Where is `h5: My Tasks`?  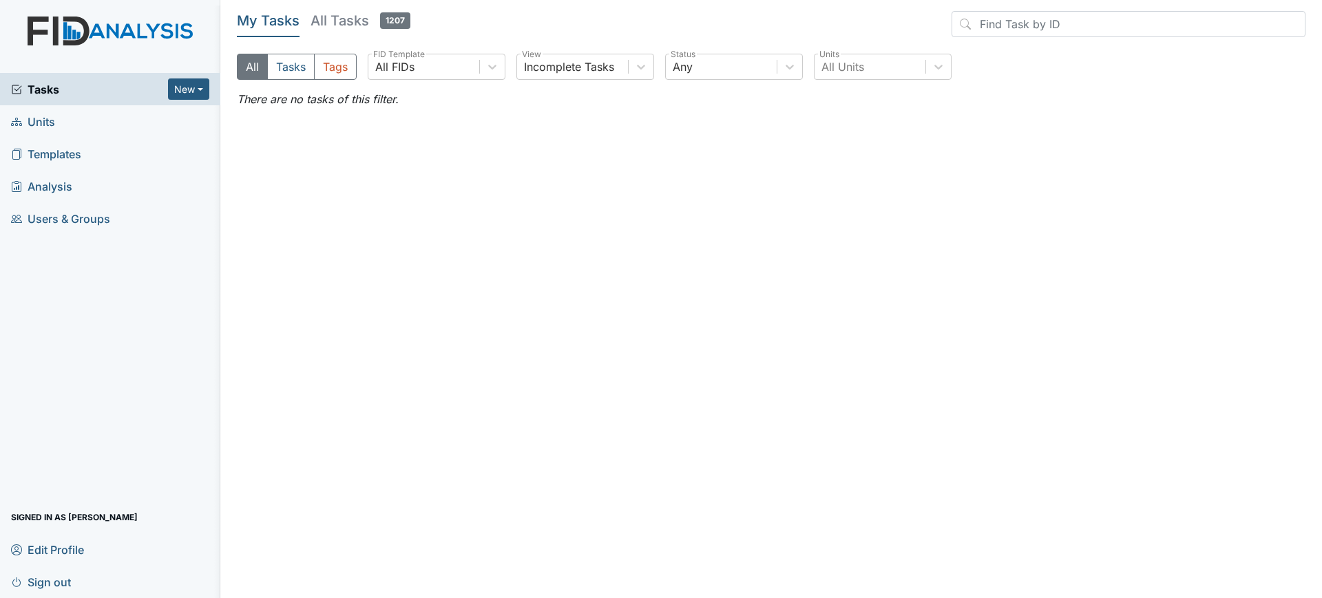 h5: My Tasks is located at coordinates (268, 21).